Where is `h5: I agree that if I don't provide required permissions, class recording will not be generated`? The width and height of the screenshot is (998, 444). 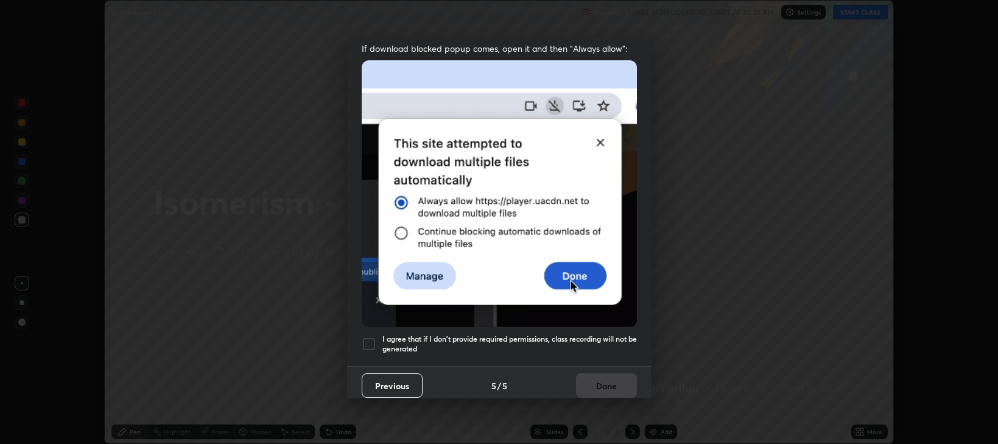
h5: I agree that if I don't provide required permissions, class recording will not be generated is located at coordinates (510, 343).